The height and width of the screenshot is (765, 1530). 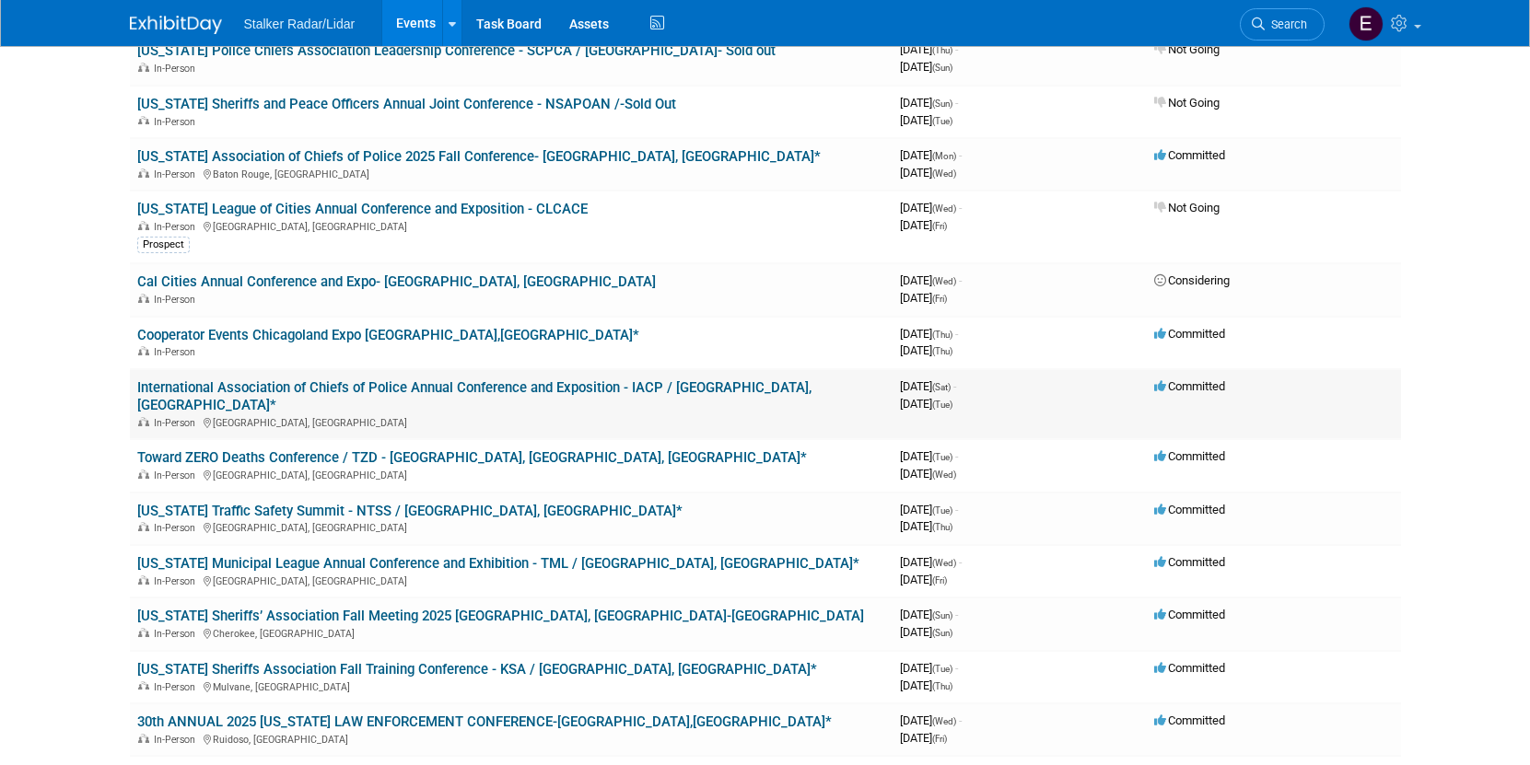 What do you see at coordinates (1282, 24) in the screenshot?
I see `a: Search` at bounding box center [1282, 24].